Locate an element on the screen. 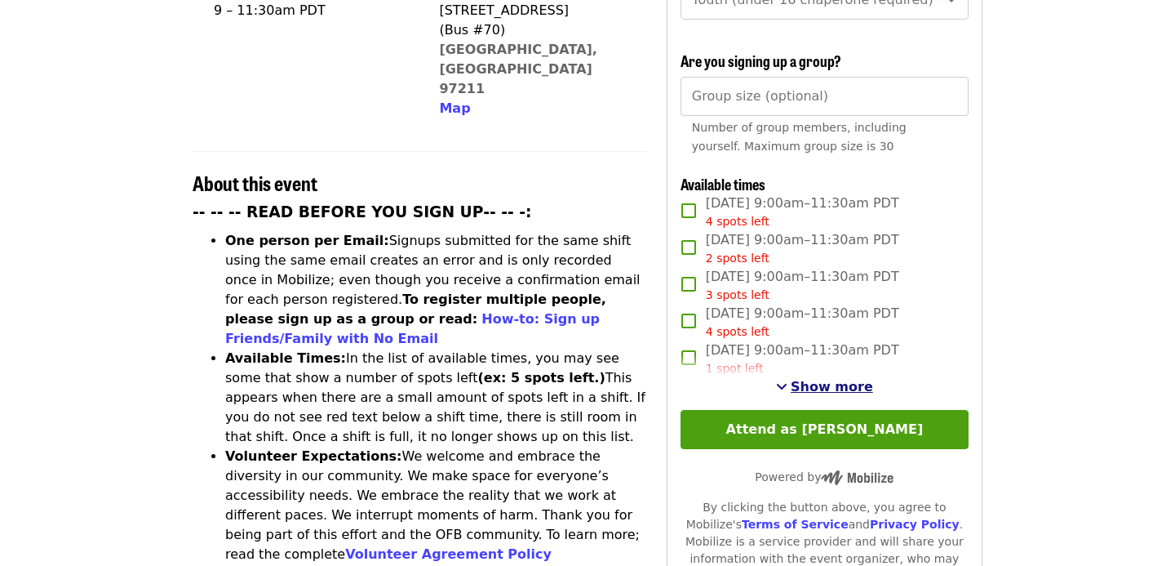 The height and width of the screenshot is (566, 1175). div: 9 – 11:30am PDT is located at coordinates (310, 11).